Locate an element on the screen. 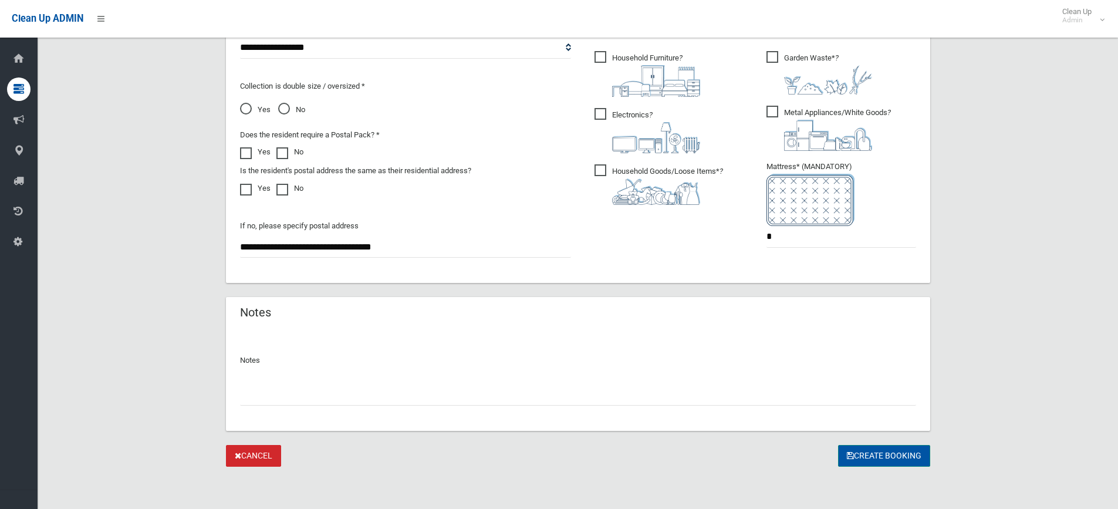 This screenshot has width=1118, height=509. img: b13cc3517677393f34c0a387616ef184.png is located at coordinates (656, 191).